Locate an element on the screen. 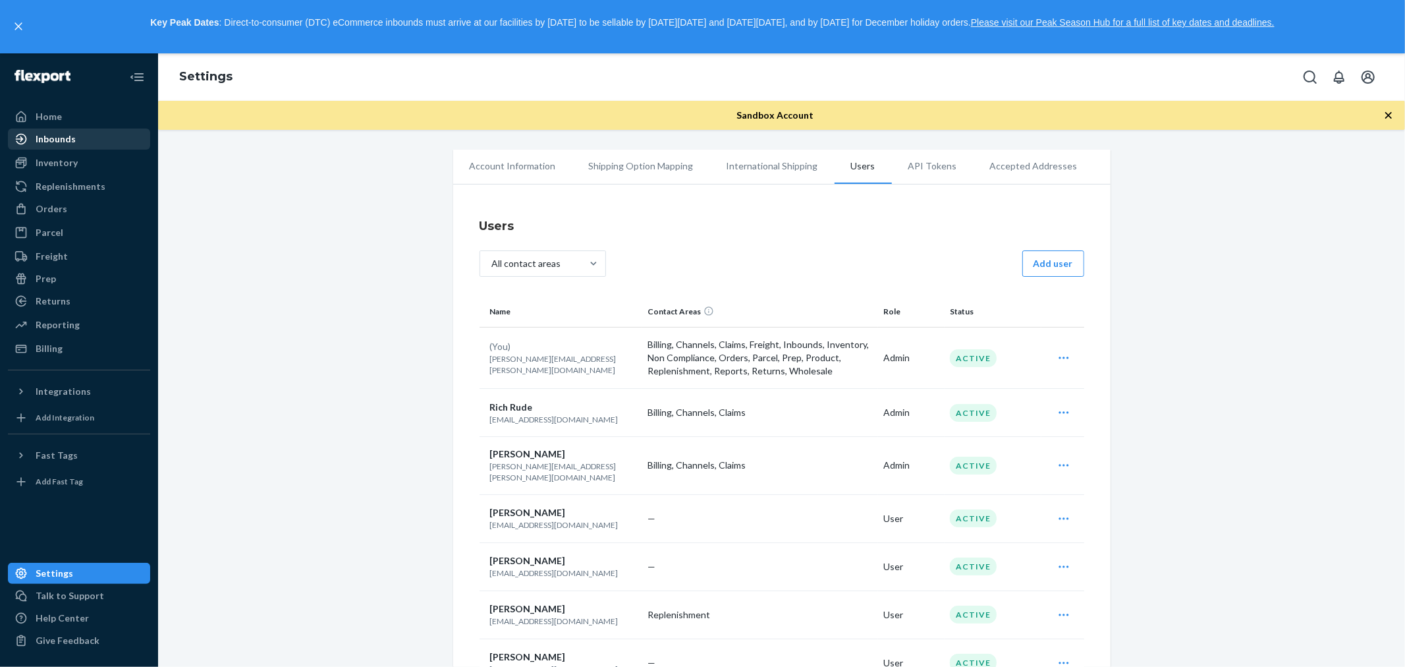 Image resolution: width=1405 pixels, height=667 pixels. a: Inventory is located at coordinates (79, 163).